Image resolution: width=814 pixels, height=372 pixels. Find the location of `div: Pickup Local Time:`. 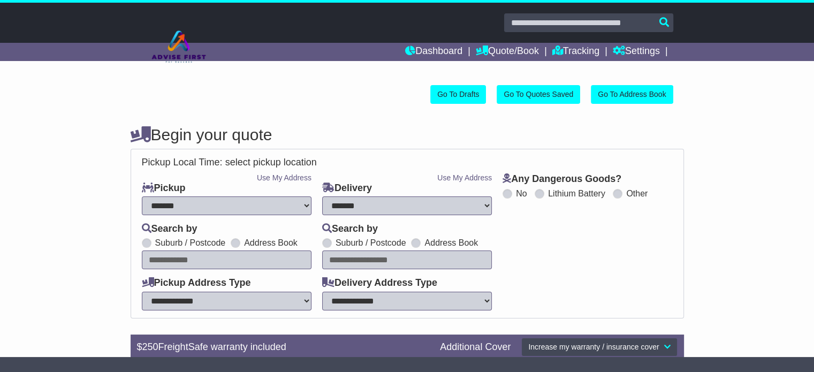

div: Pickup Local Time: is located at coordinates (407, 163).